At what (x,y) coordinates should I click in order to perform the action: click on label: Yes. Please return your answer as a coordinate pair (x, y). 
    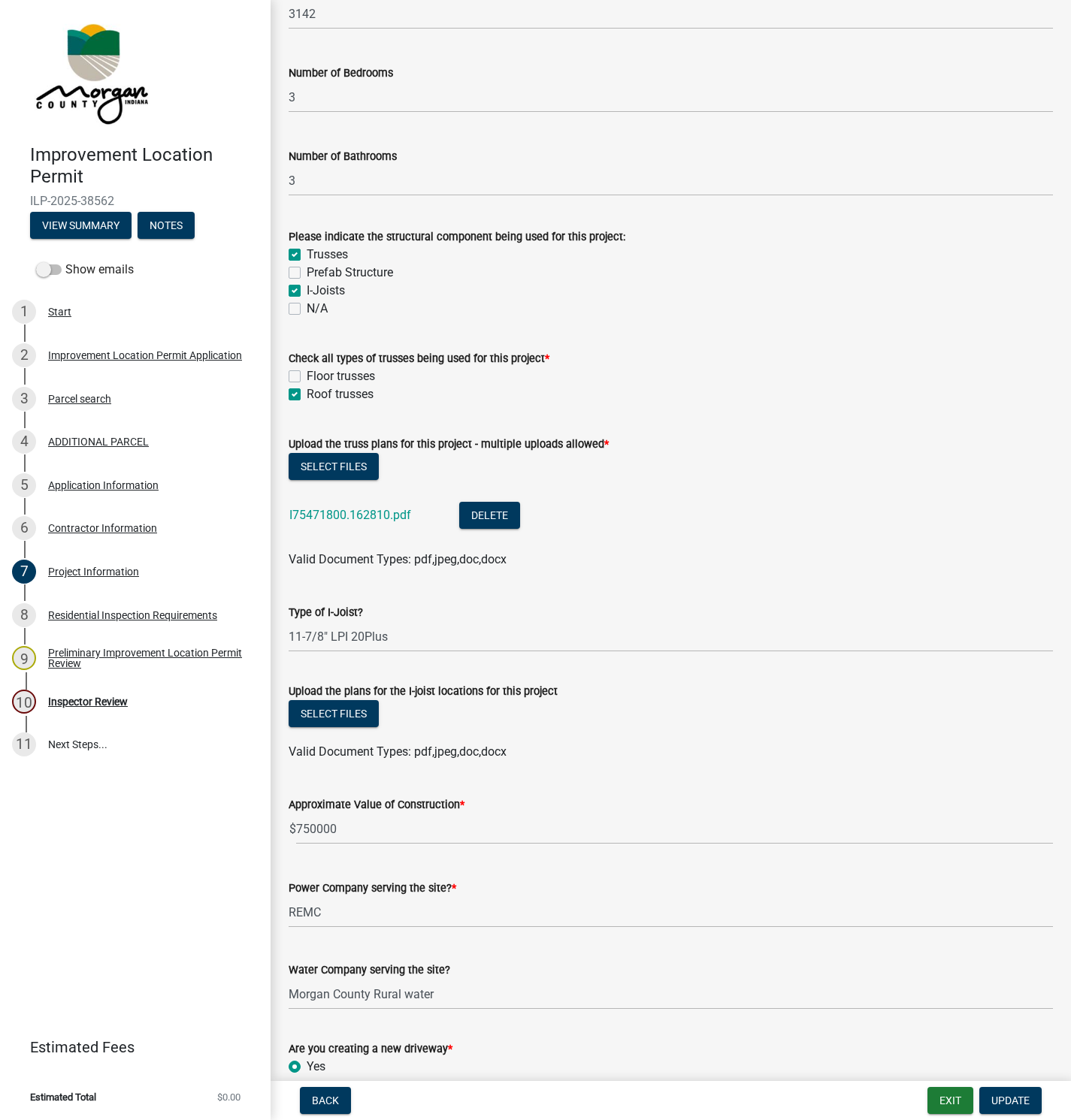
    Looking at the image, I should click on (316, 1067).